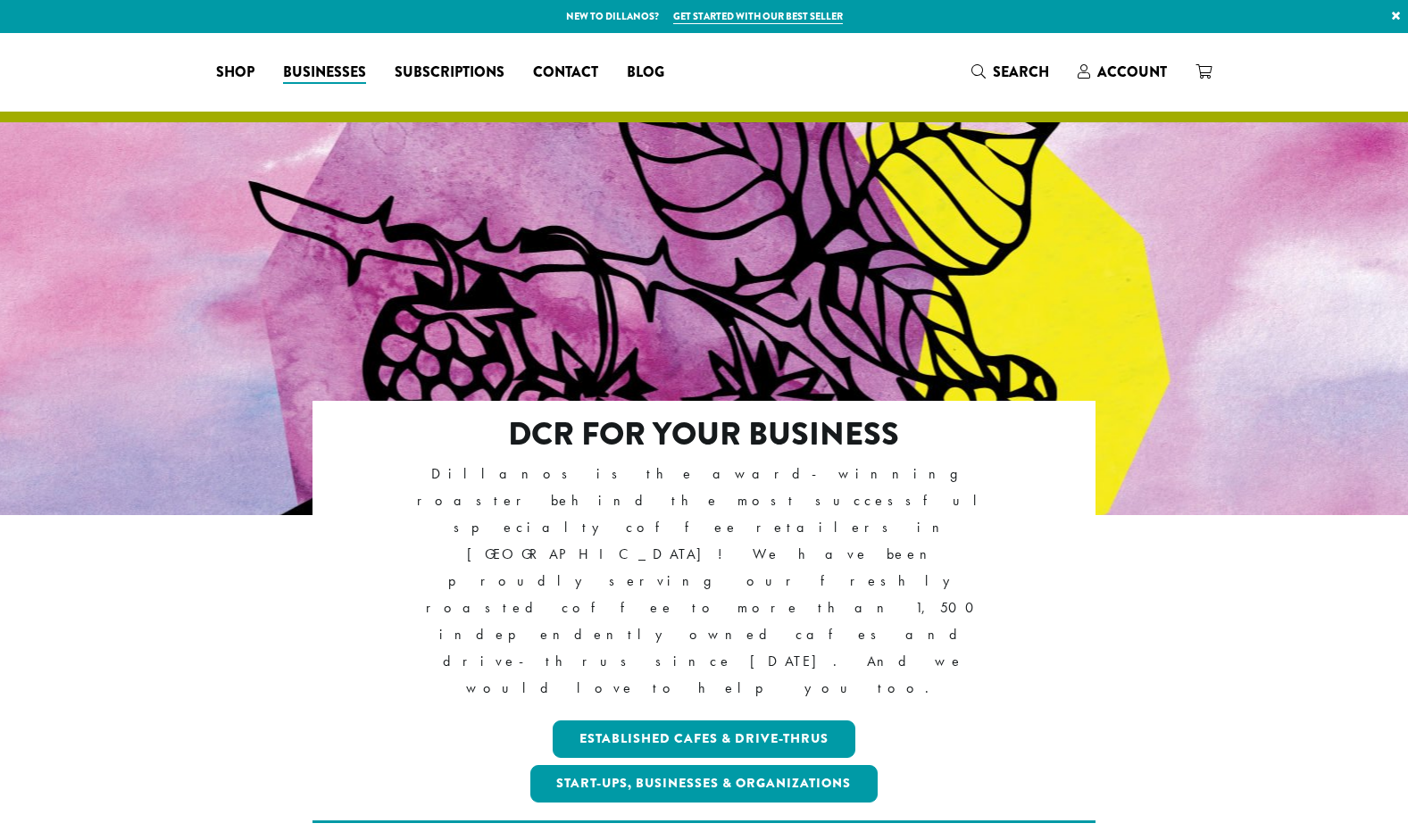  I want to click on h2: DCR FOR YOUR BUSINESS, so click(704, 434).